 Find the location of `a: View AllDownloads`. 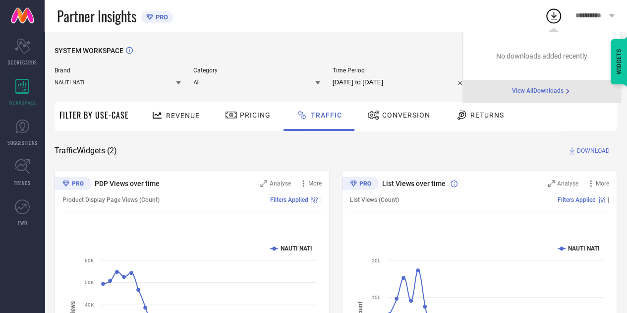

a: View AllDownloads is located at coordinates (542, 91).